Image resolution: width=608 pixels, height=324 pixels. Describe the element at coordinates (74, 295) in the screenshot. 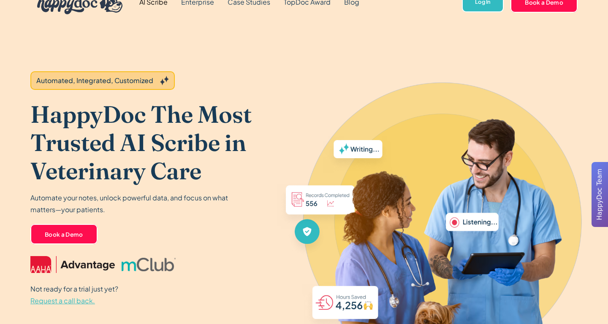

I see `p: Not ready for a trial just yet?` at that location.